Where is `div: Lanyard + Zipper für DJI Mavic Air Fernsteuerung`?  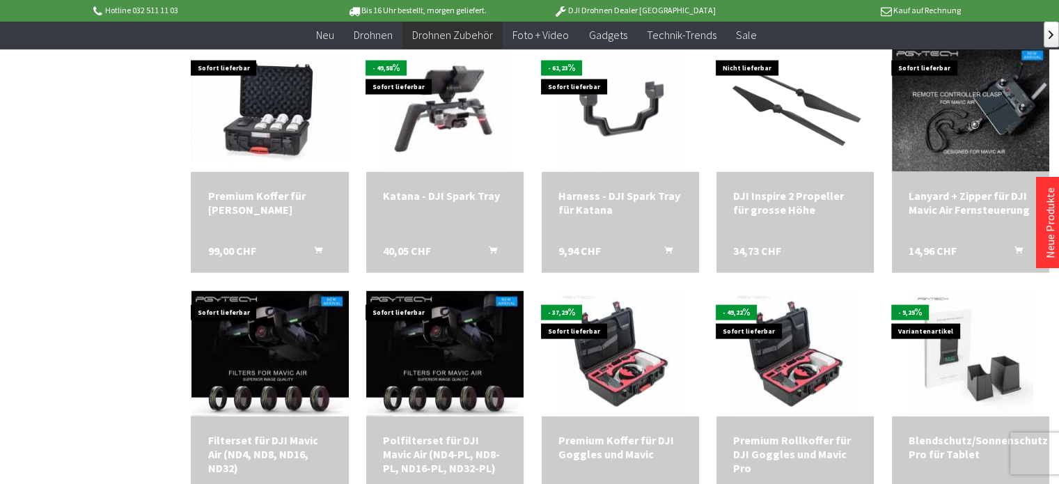 div: Lanyard + Zipper für DJI Mavic Air Fernsteuerung is located at coordinates (970, 203).